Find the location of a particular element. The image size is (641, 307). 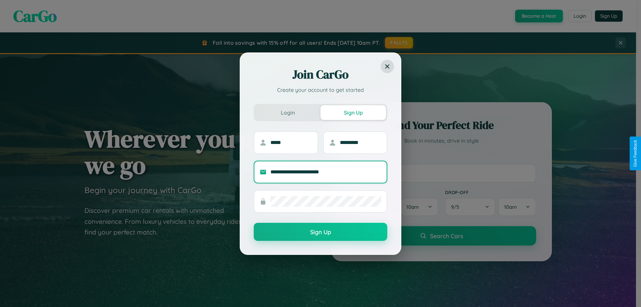

button: Login is located at coordinates (288, 113).